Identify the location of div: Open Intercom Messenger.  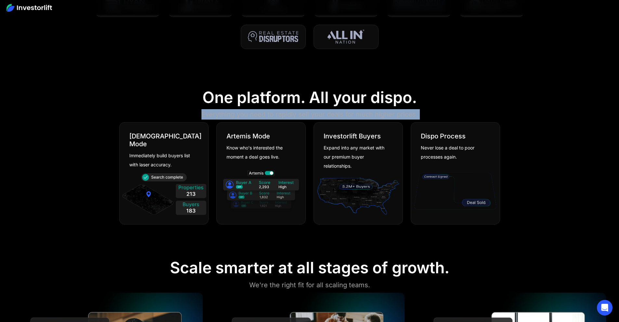
(604, 307).